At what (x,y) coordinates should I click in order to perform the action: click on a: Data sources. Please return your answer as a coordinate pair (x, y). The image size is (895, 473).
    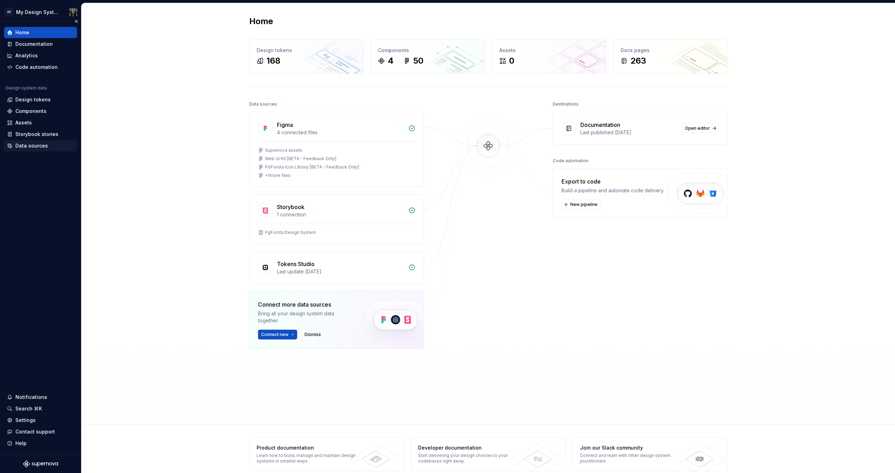
    Looking at the image, I should click on (41, 146).